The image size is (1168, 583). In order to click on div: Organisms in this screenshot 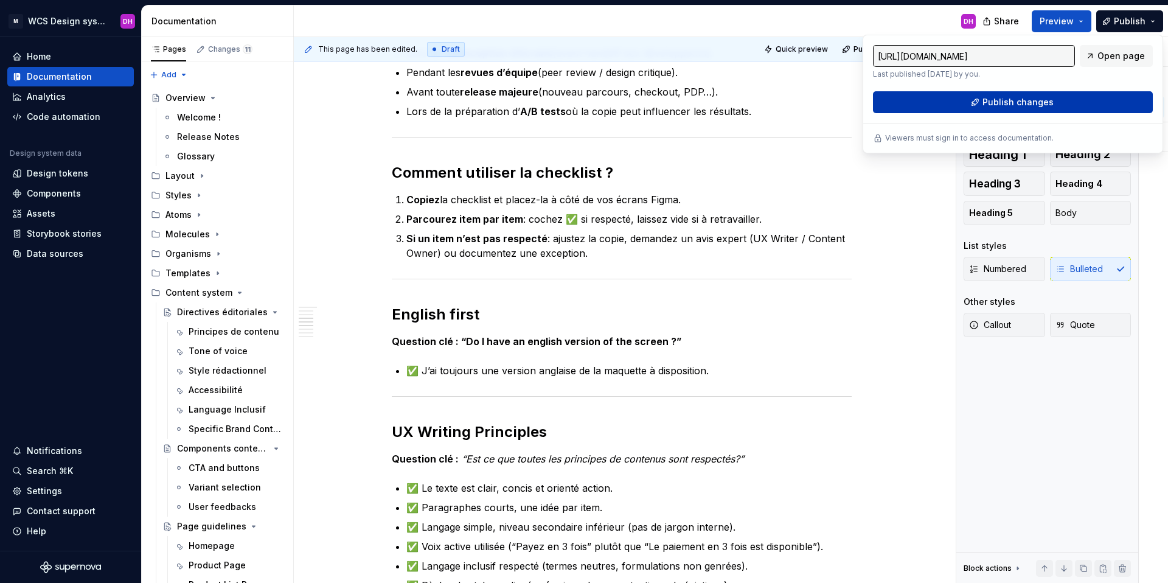, I will do `click(217, 254)`.